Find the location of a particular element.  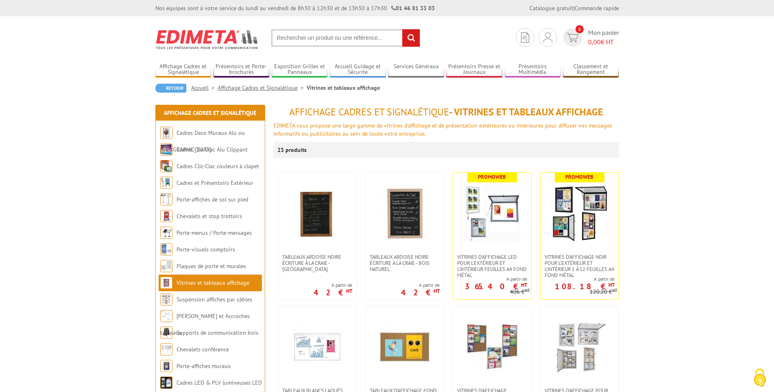

a: Cadres et Présentoirs Extérieur is located at coordinates (215, 183).